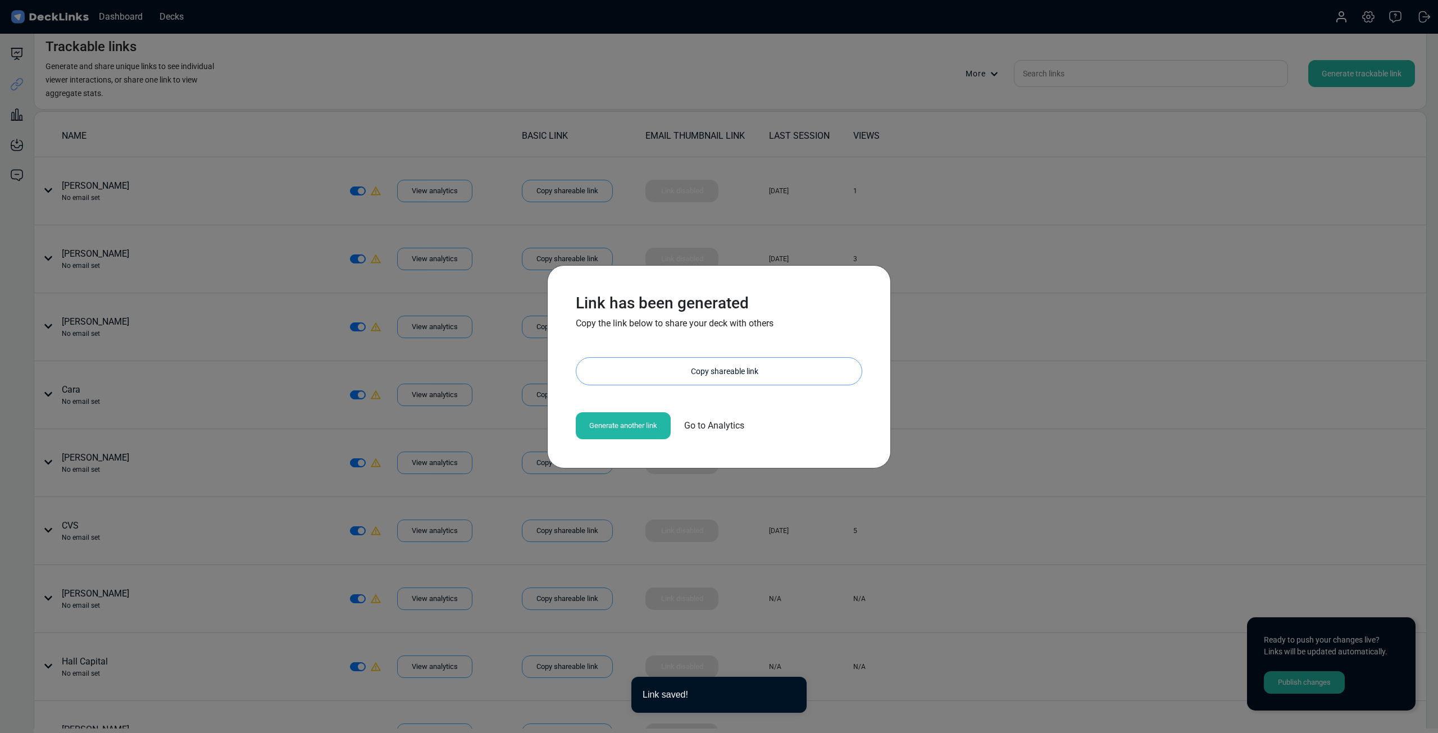 Image resolution: width=1438 pixels, height=733 pixels. What do you see at coordinates (792, 694) in the screenshot?
I see `button: close` at bounding box center [792, 694].